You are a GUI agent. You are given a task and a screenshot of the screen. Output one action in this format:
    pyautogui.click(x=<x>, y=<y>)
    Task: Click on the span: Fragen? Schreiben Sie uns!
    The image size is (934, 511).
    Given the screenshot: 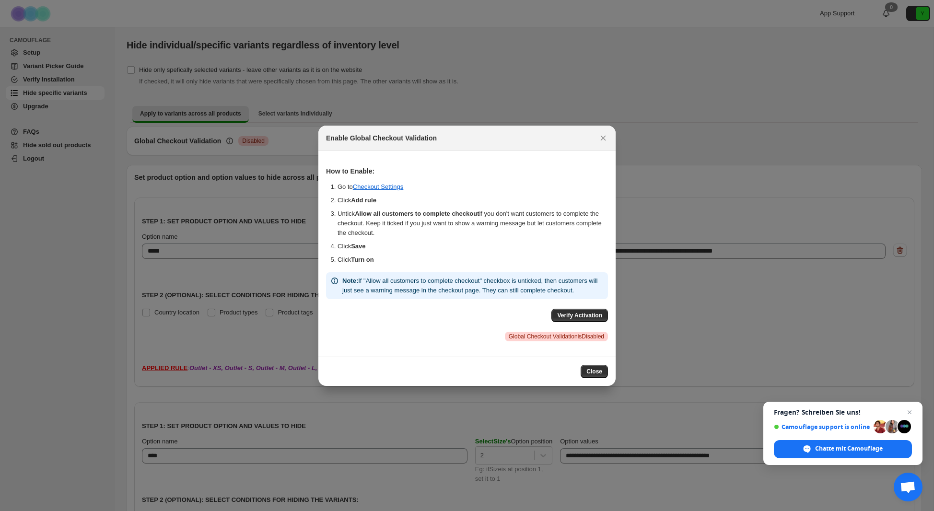 What is the action you would take?
    pyautogui.click(x=843, y=412)
    